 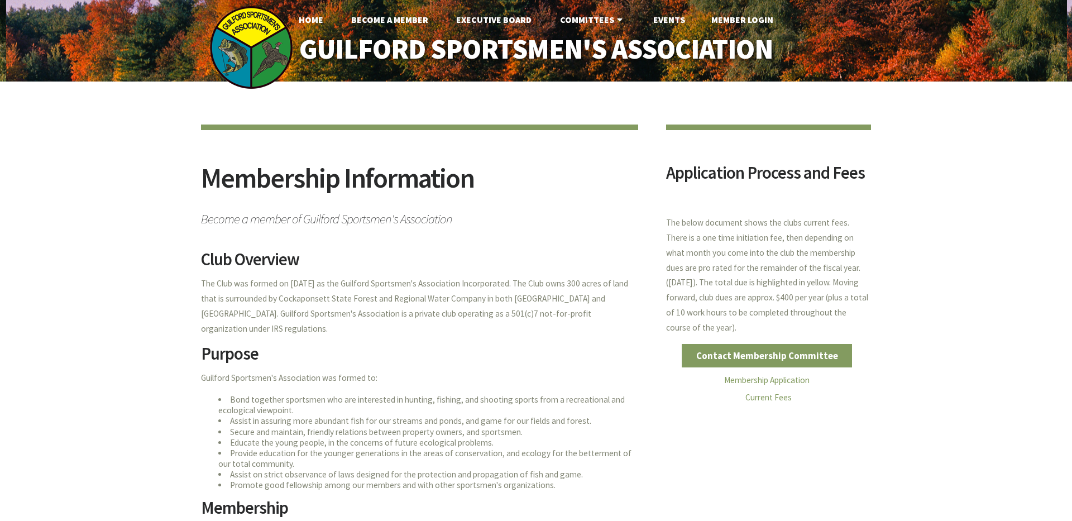 What do you see at coordinates (419, 185) in the screenshot?
I see `h2: Membership Information` at bounding box center [419, 185].